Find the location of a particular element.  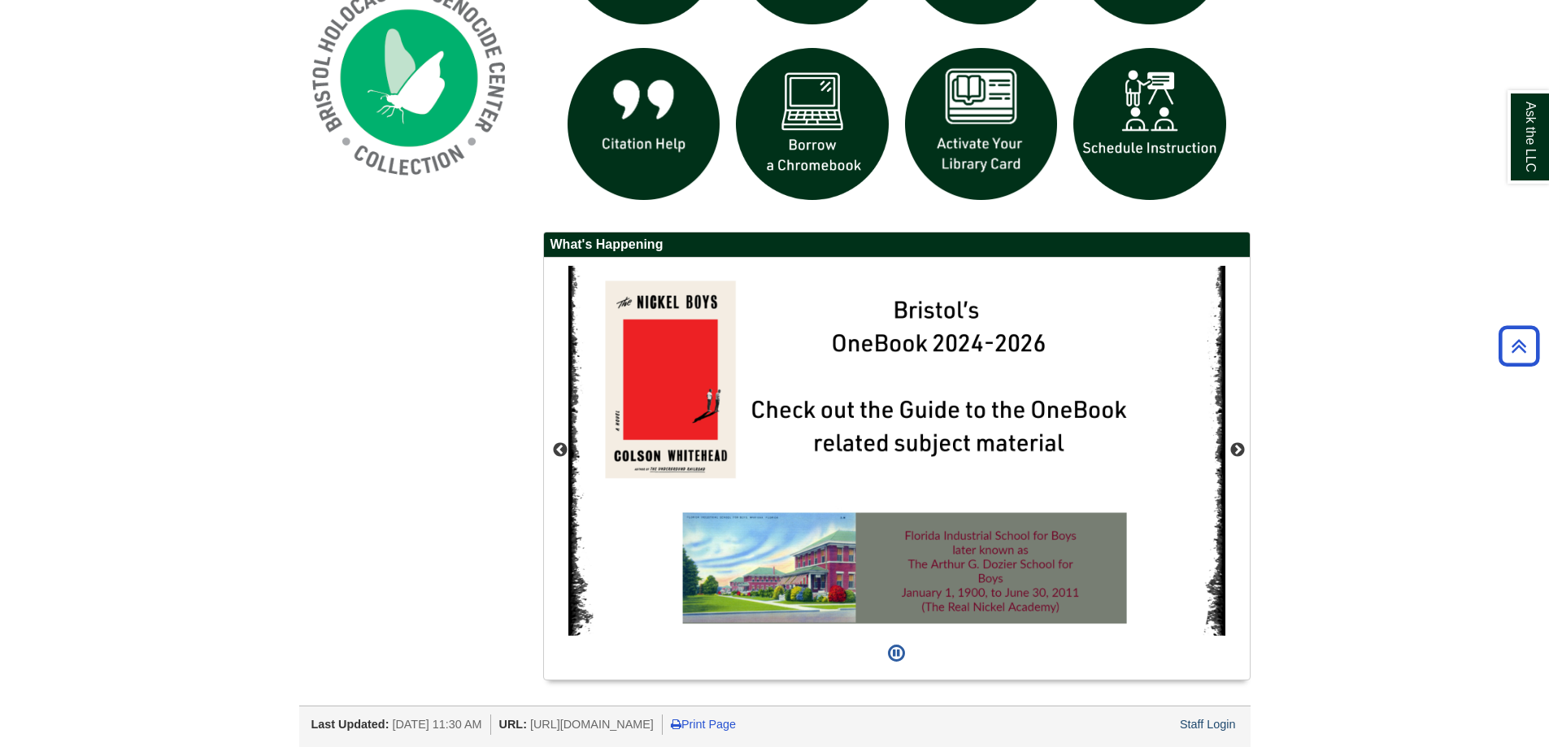

a: Staff Login is located at coordinates (1208, 725).